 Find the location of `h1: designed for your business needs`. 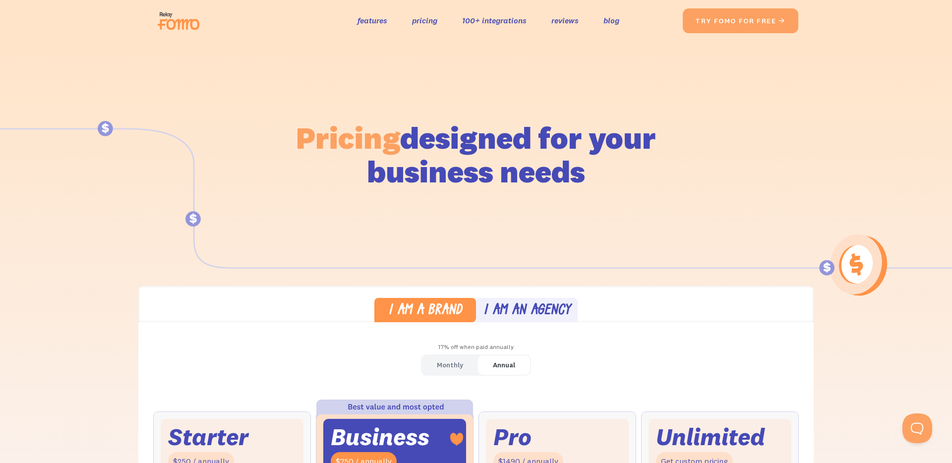

h1: designed for your business needs is located at coordinates (476, 155).